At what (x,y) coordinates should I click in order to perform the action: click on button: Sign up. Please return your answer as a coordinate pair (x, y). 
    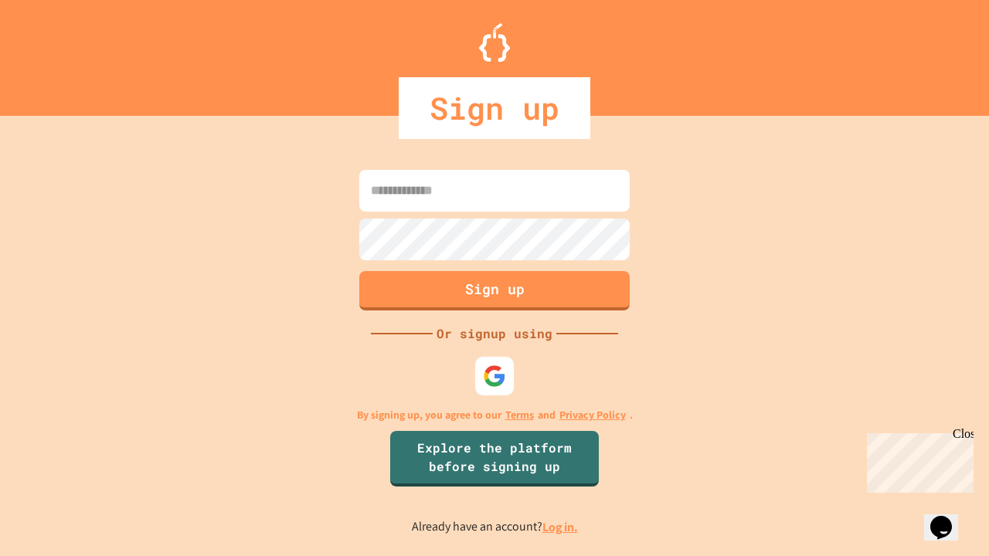
    Looking at the image, I should click on (494, 290).